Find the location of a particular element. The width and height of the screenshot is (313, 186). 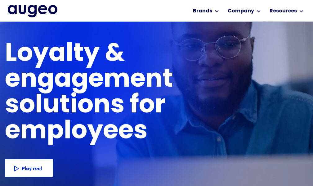

div: Resources is located at coordinates (284, 11).